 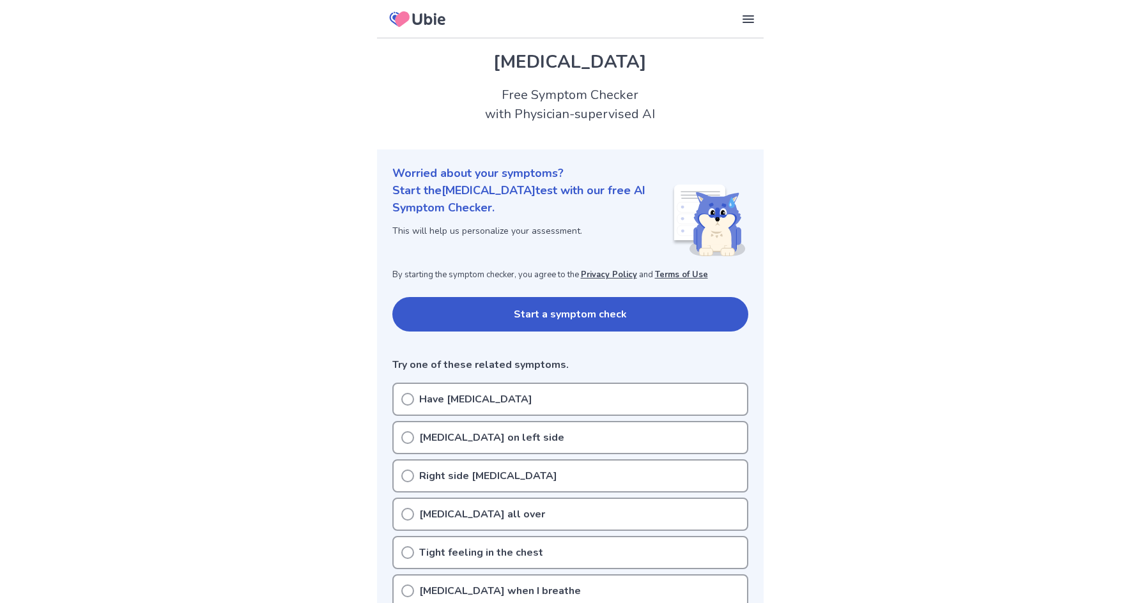 What do you see at coordinates (570, 275) in the screenshot?
I see `p: By starting the symptom checker, you agree to the and` at bounding box center [570, 275].